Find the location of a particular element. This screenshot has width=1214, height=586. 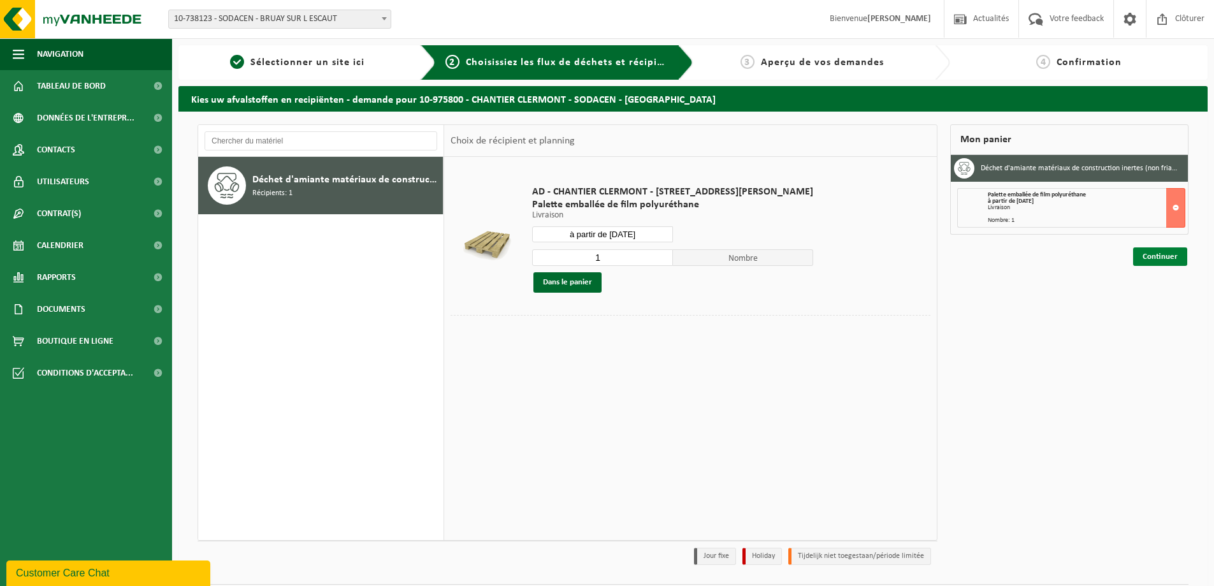

span: Nombre is located at coordinates (743, 257).